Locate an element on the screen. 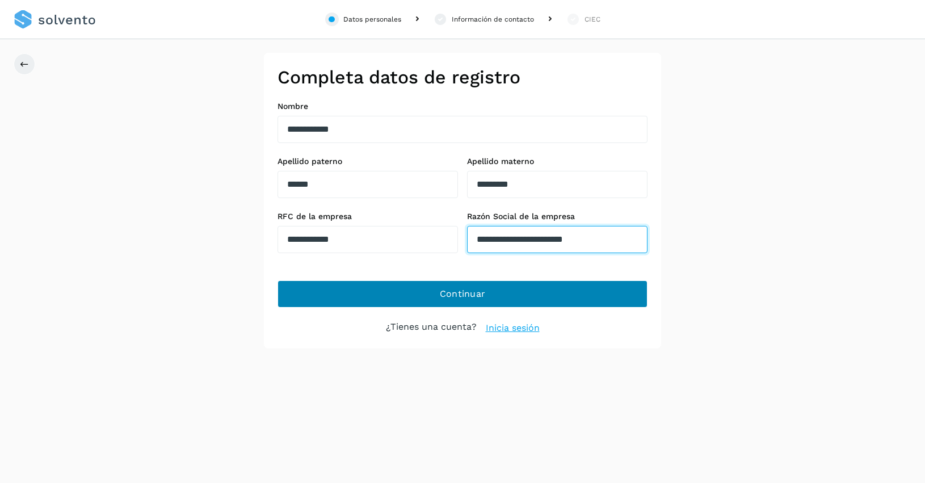  label: RFC de la empresa is located at coordinates (368, 216).